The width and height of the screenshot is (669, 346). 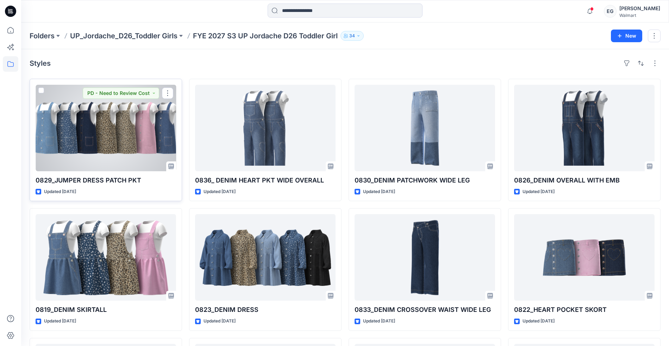 What do you see at coordinates (40, 63) in the screenshot?
I see `h4: Styles` at bounding box center [40, 63].